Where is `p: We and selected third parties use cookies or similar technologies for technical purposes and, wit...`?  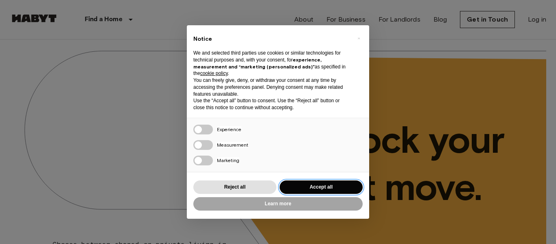 p: We and selected third parties use cookies or similar technologies for technical purposes and, wit... is located at coordinates (272, 63).